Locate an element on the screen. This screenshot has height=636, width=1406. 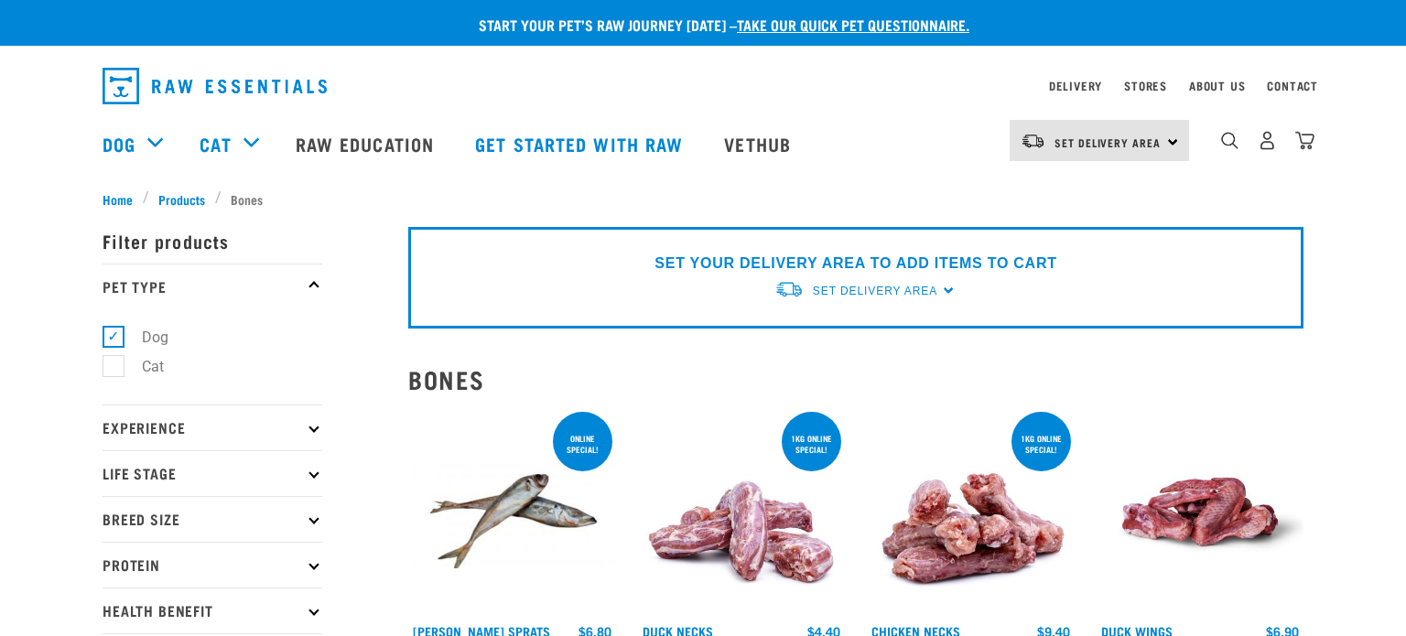
nav: breadcrumbs is located at coordinates (703, 199).